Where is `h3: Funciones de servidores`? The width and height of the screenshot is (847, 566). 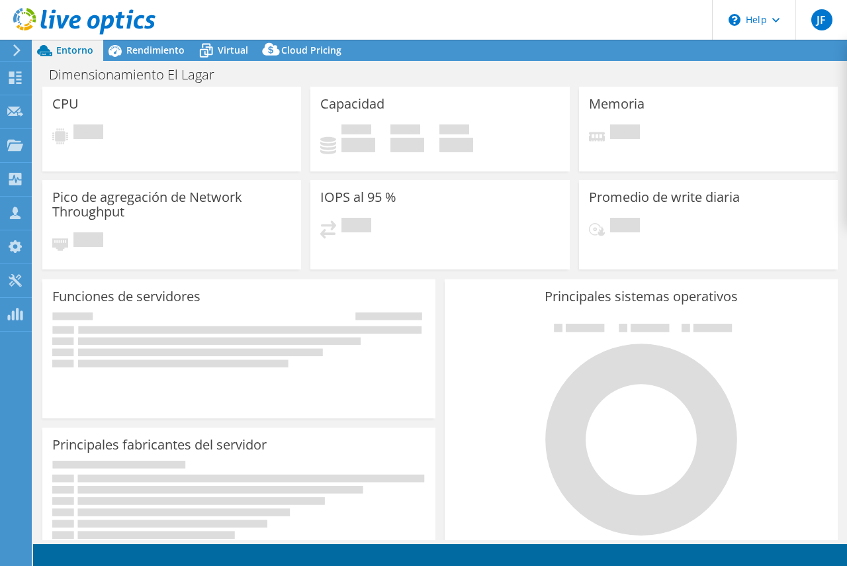 h3: Funciones de servidores is located at coordinates (126, 297).